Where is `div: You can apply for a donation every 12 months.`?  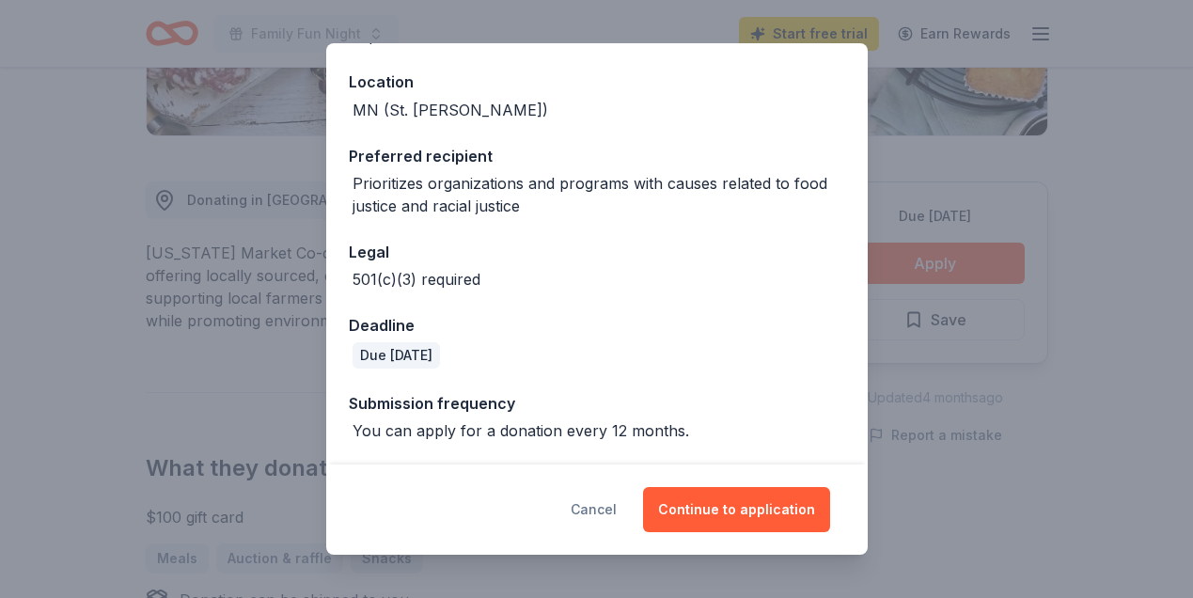
div: You can apply for a donation every 12 months. is located at coordinates (521, 431).